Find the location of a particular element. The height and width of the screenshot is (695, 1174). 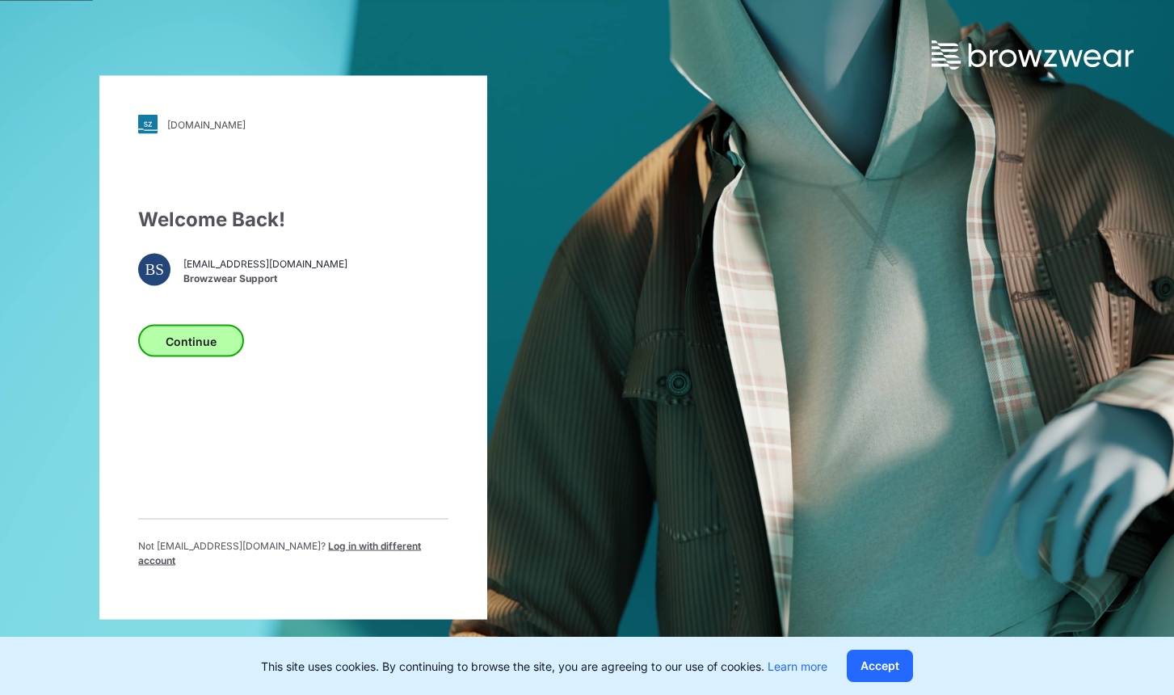

p: This site uses cookies. By continuing to browse the site, you are agreeing to our use of cookies. is located at coordinates (544, 666).